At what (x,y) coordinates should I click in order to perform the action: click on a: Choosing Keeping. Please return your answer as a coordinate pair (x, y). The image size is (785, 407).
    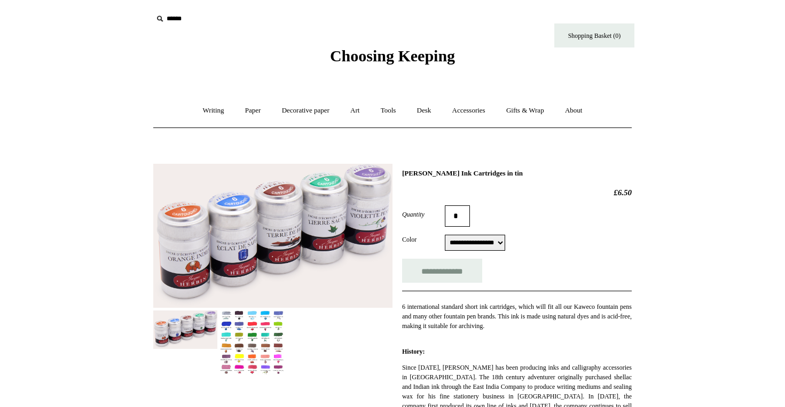
    Looking at the image, I should click on (392, 59).